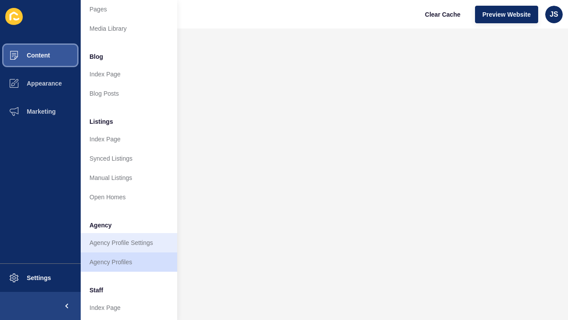  I want to click on button: Preview Website, so click(507, 14).